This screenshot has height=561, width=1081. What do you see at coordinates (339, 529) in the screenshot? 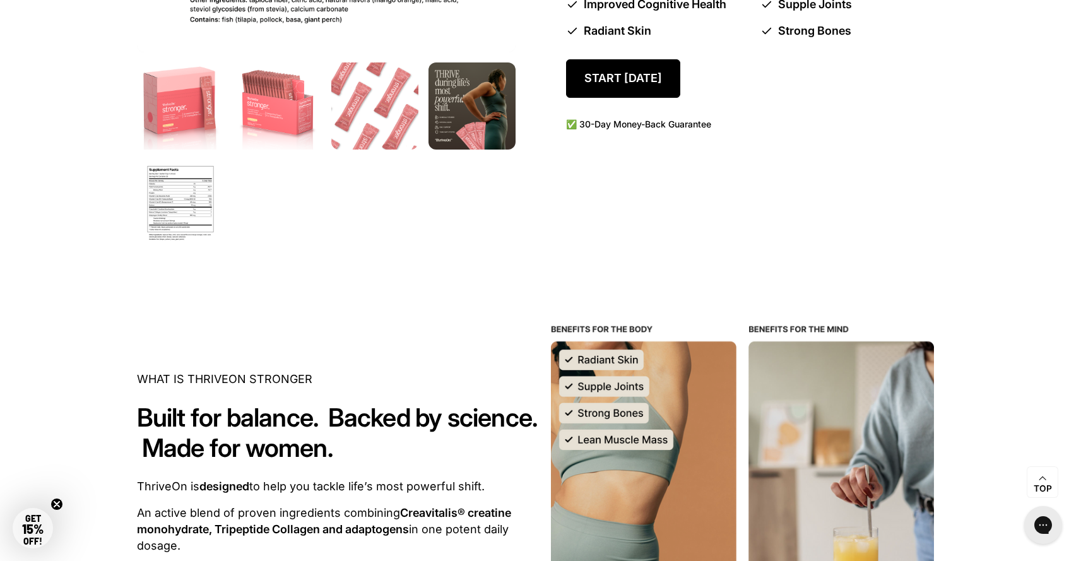
I see `p: An active blend of proven ingredients combining in one potent daily dosage.` at bounding box center [339, 529].